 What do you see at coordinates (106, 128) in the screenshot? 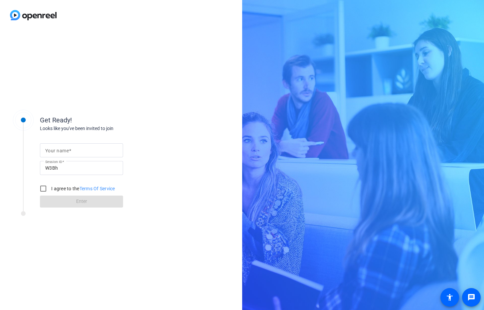
I see `div: Looks like you've been invited to join` at bounding box center [106, 128].